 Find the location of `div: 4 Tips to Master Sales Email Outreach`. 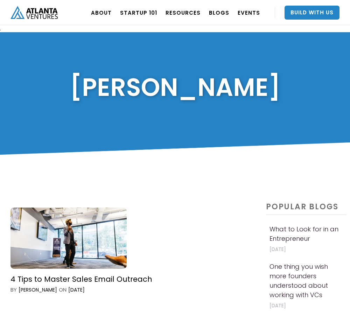

div: 4 Tips to Master Sales Email Outreach is located at coordinates (81, 279).